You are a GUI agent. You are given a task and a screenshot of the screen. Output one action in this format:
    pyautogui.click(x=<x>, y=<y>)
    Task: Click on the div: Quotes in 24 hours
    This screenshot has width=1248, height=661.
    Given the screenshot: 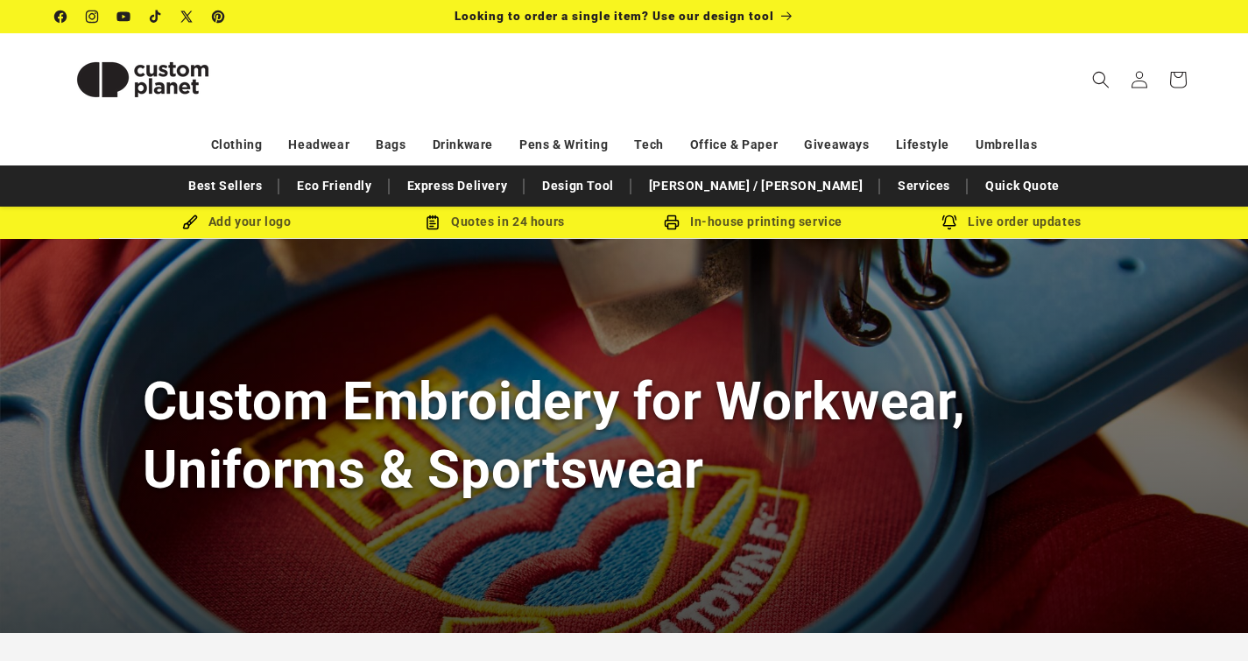 What is the action you would take?
    pyautogui.click(x=495, y=222)
    